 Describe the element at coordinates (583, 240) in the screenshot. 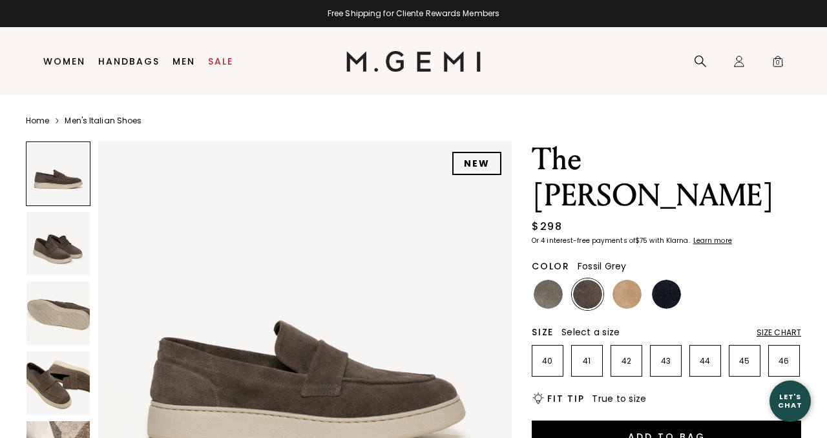

I see `klarna-placement-style-body: Or 4 interest-free payments of` at that location.